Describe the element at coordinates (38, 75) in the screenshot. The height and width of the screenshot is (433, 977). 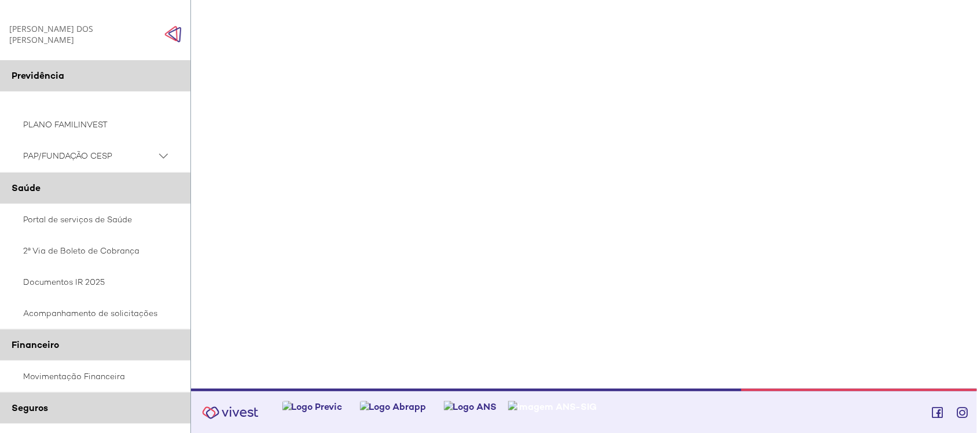
I see `span: Previdência` at that location.